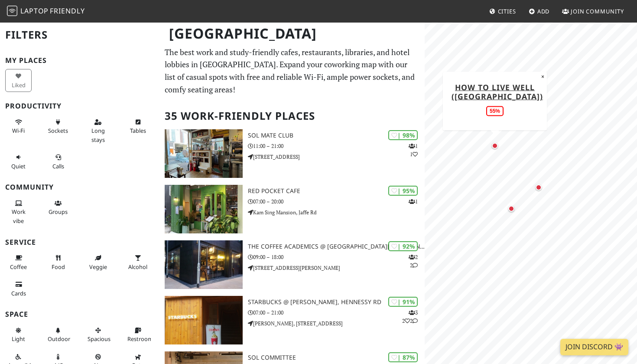  What do you see at coordinates (80, 35) in the screenshot?
I see `h2: Filters` at bounding box center [80, 35].